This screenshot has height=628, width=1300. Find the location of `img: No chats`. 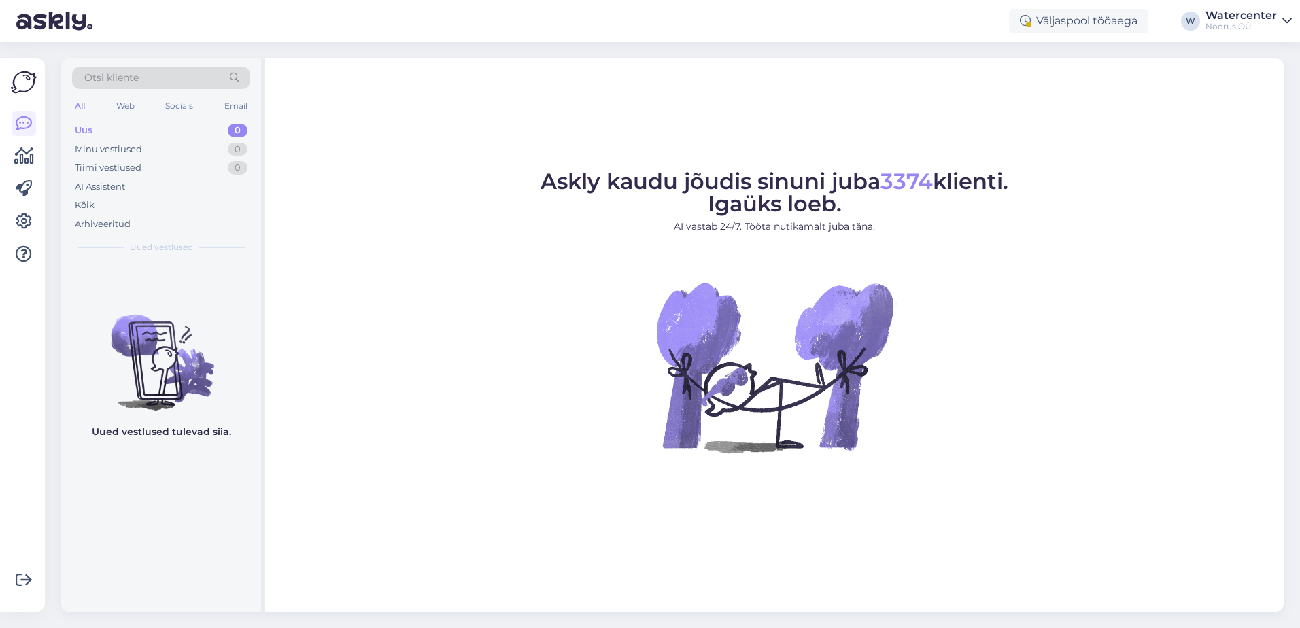

img: No chats is located at coordinates (161, 352).